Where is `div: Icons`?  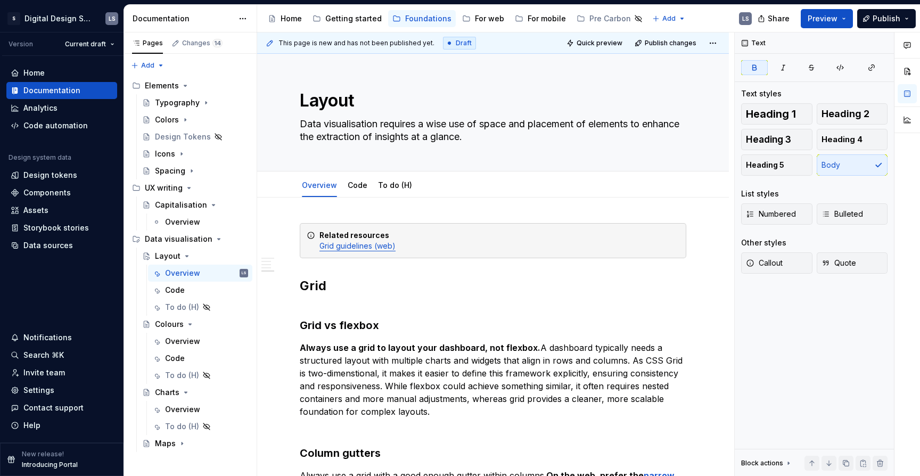
div: Icons is located at coordinates (165, 154).